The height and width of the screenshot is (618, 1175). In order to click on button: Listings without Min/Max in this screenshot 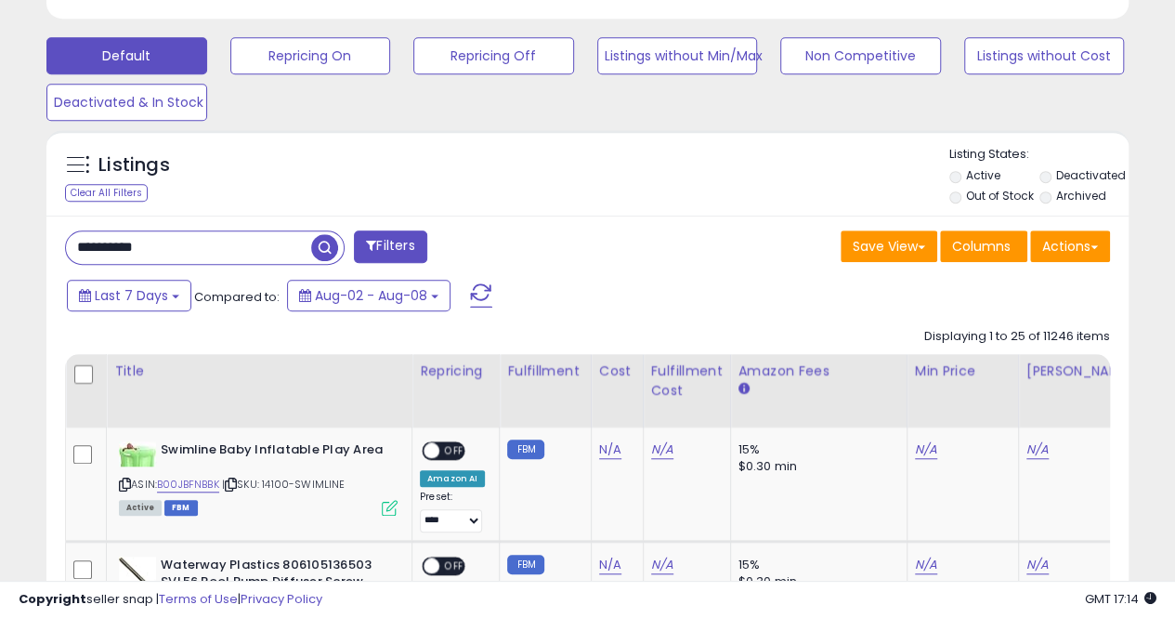, I will do `click(677, 56)`.